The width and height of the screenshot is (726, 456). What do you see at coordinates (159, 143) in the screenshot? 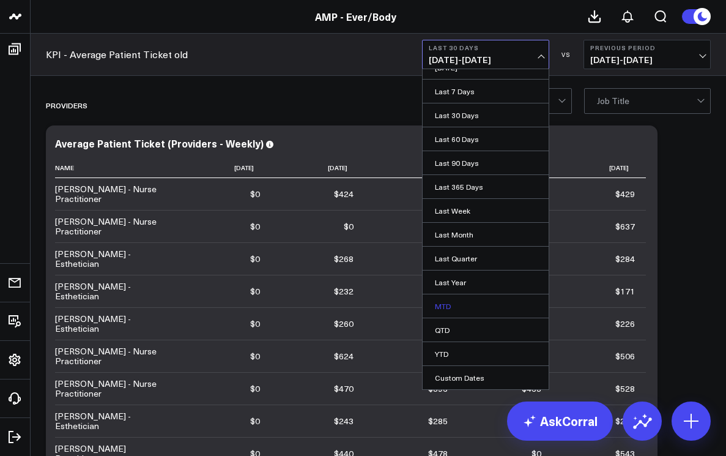
I see `div: Average Patient Ticket (Providers - Weekly)` at bounding box center [159, 143].